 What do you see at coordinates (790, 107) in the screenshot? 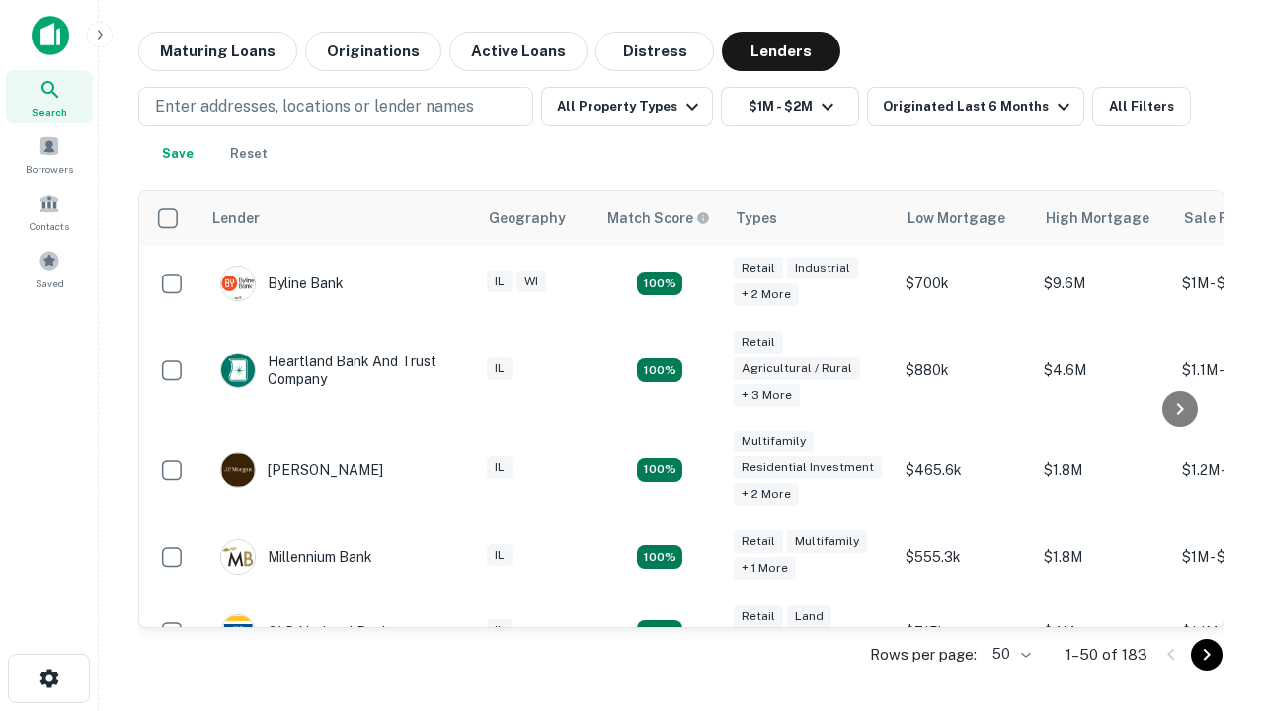
I see `button: $1M - $2M` at bounding box center [790, 107].